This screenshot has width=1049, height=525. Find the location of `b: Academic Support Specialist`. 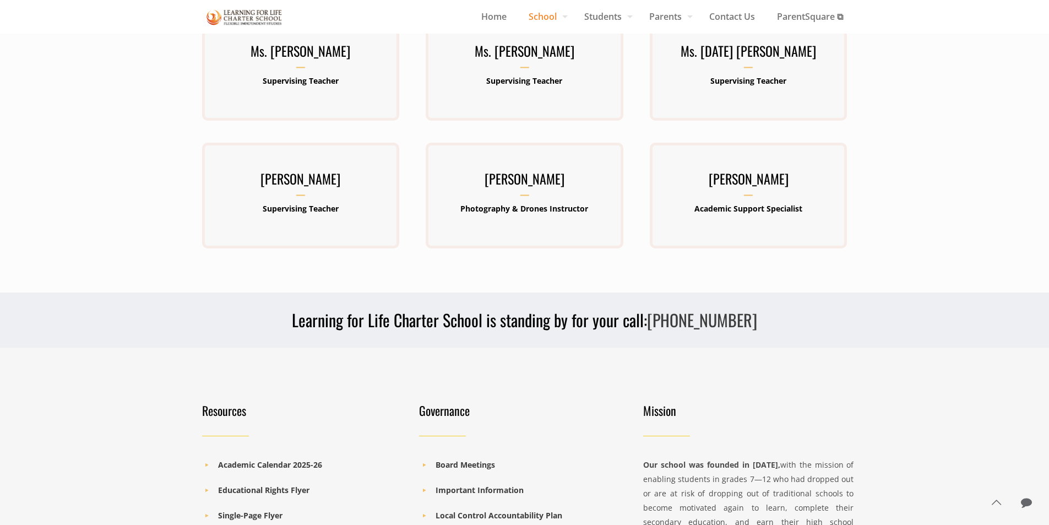

b: Academic Support Specialist is located at coordinates (749, 208).